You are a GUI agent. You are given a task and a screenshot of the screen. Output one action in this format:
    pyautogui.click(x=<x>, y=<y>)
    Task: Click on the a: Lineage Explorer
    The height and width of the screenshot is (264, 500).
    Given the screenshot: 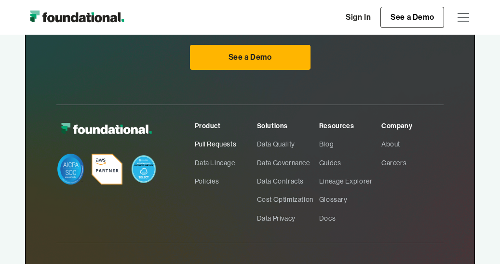 What is the action you would take?
    pyautogui.click(x=350, y=181)
    